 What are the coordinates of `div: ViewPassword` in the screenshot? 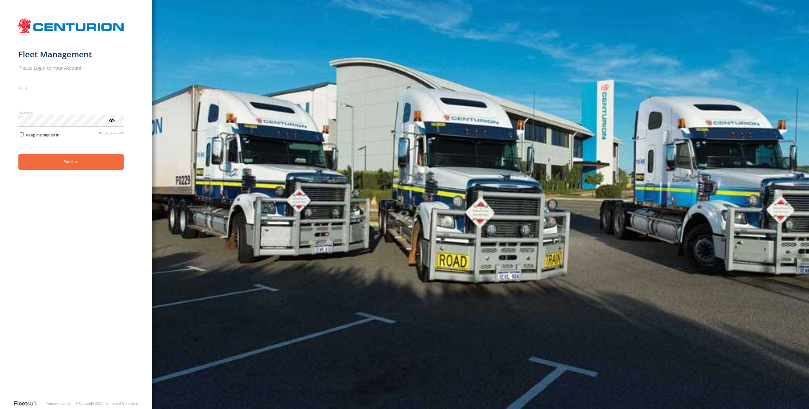 It's located at (112, 120).